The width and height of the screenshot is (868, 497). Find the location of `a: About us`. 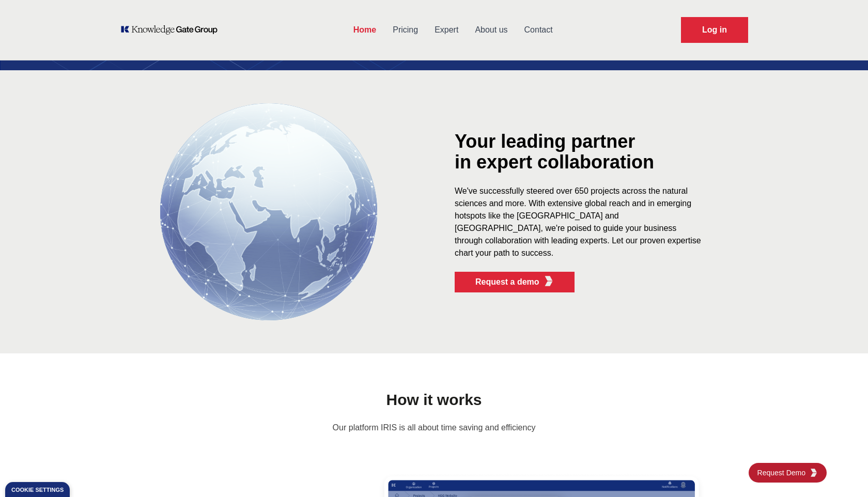

a: About us is located at coordinates (491, 30).